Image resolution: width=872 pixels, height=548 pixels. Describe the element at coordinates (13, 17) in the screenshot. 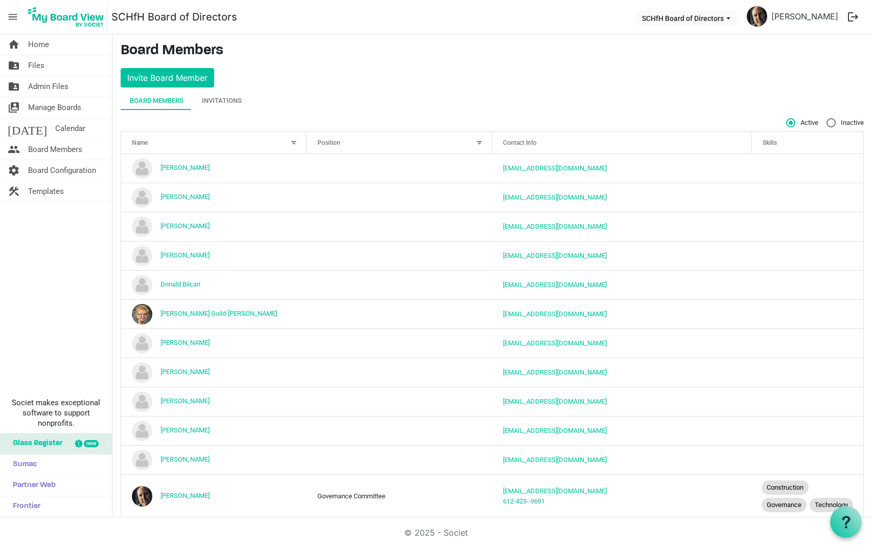

I see `span: menu` at that location.